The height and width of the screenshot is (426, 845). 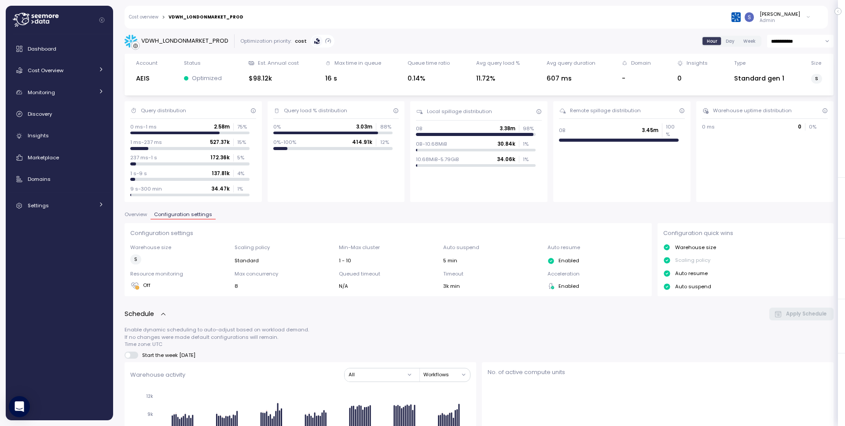 What do you see at coordinates (284, 274) in the screenshot?
I see `p: Max concurrency` at bounding box center [284, 274].